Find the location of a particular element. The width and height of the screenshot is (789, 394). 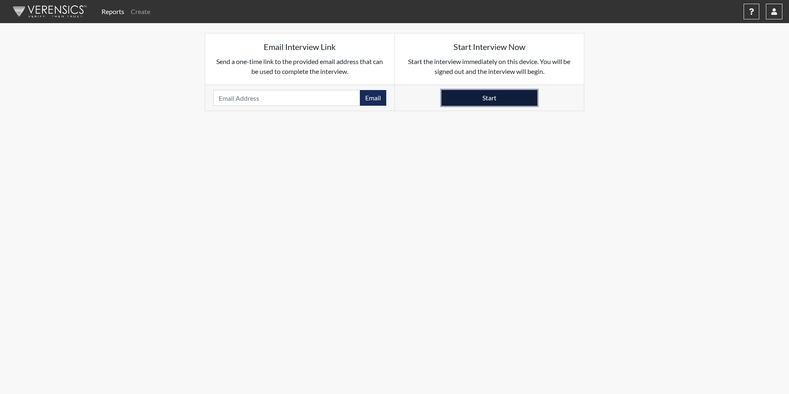

h5: Start Interview Now is located at coordinates (490, 47).